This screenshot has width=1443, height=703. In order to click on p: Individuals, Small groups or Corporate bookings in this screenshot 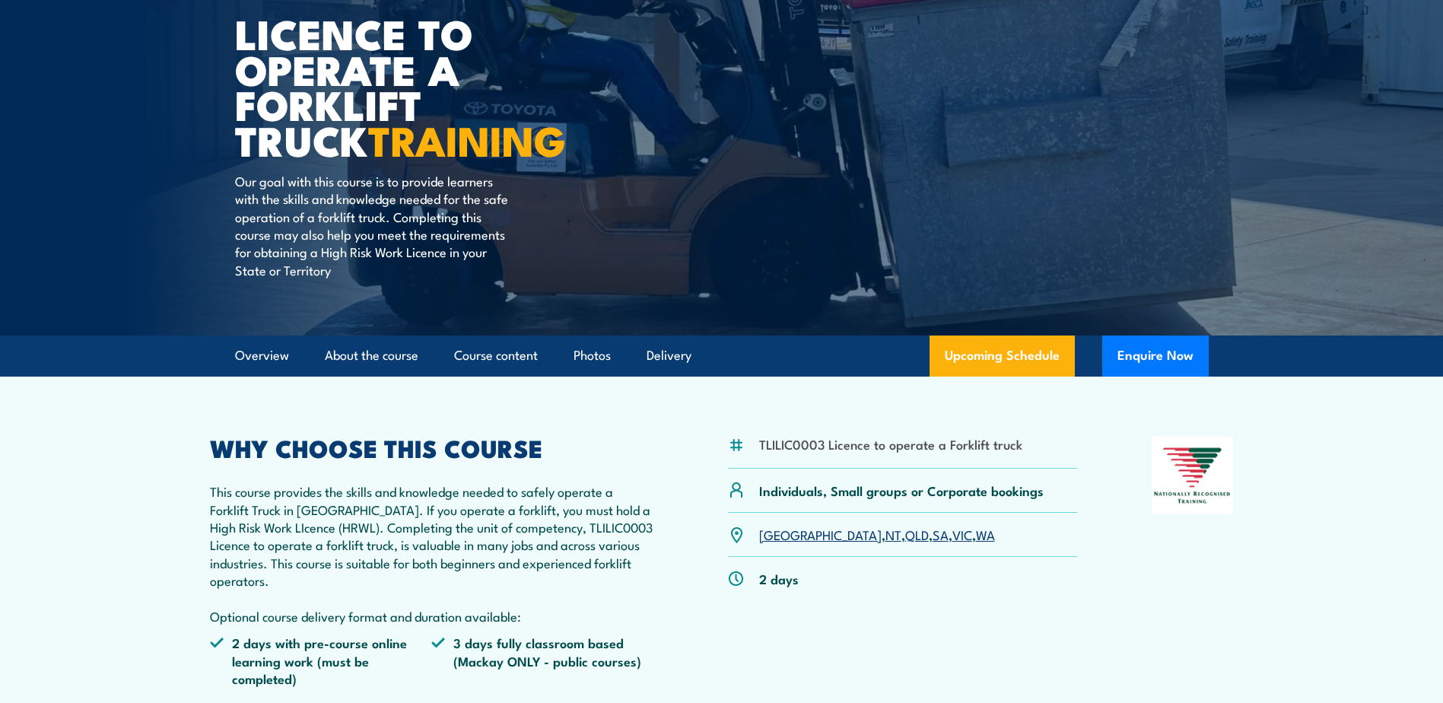, I will do `click(902, 490)`.